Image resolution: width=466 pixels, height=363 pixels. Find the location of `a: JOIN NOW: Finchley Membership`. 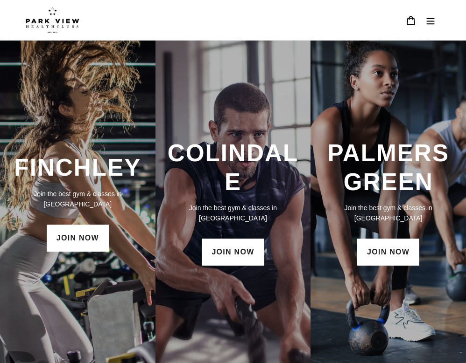

a: JOIN NOW: Finchley Membership is located at coordinates (77, 238).